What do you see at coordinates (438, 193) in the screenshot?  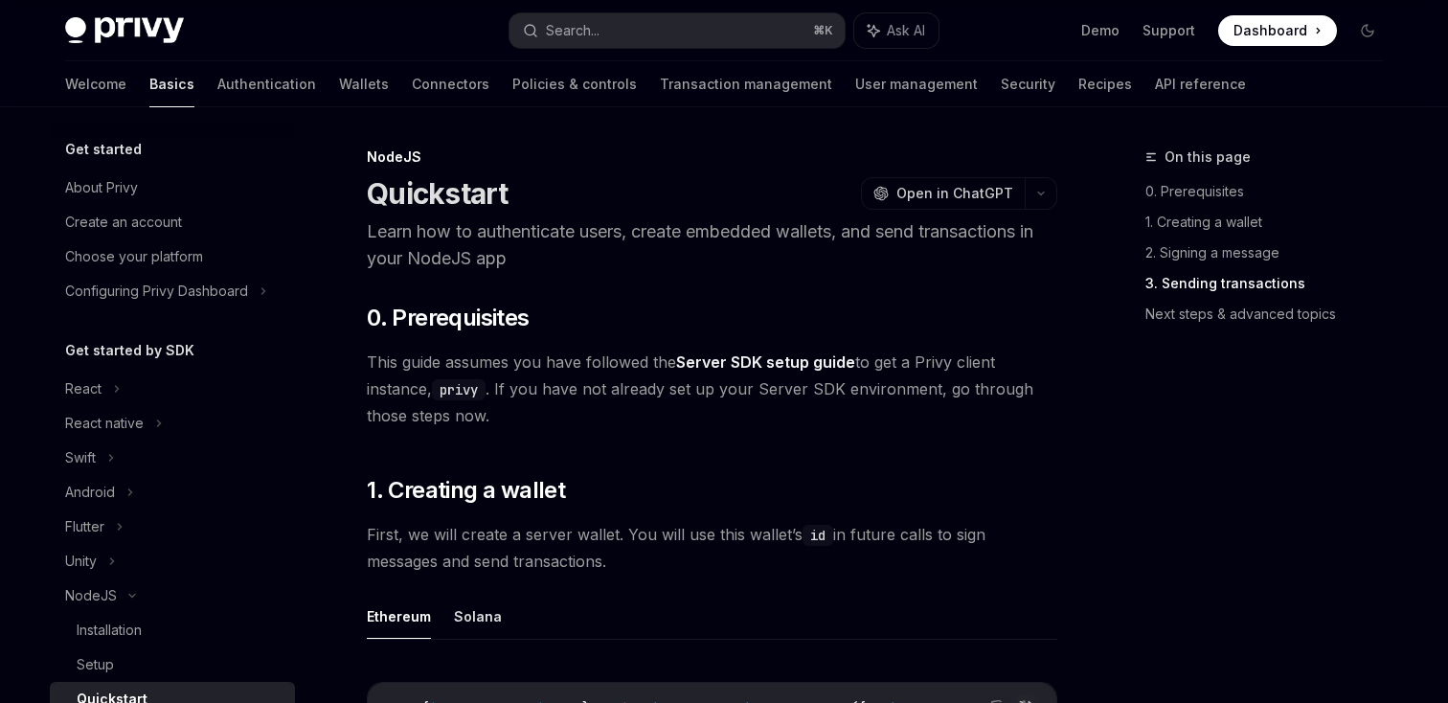 I see `h1: Quickstart` at bounding box center [438, 193].